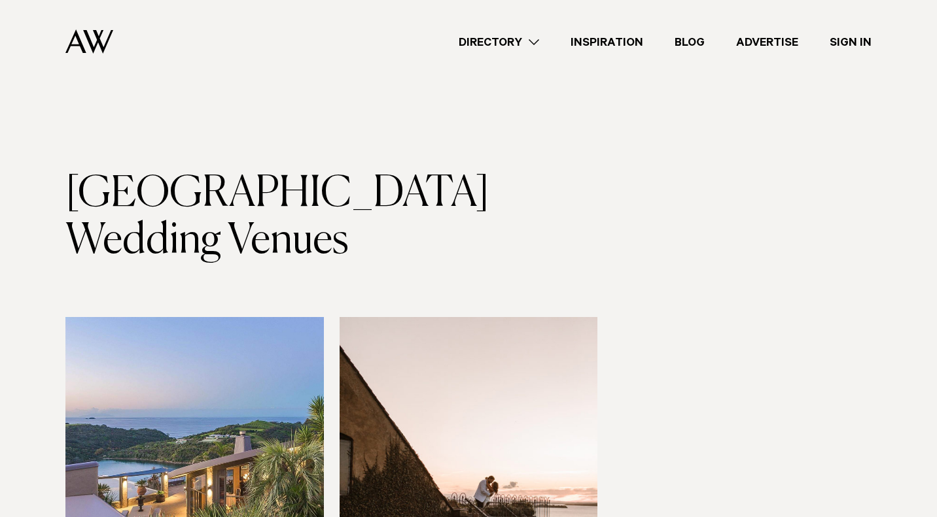 This screenshot has width=937, height=517. What do you see at coordinates (89, 41) in the screenshot?
I see `img: Auckland Weddings Logo` at bounding box center [89, 41].